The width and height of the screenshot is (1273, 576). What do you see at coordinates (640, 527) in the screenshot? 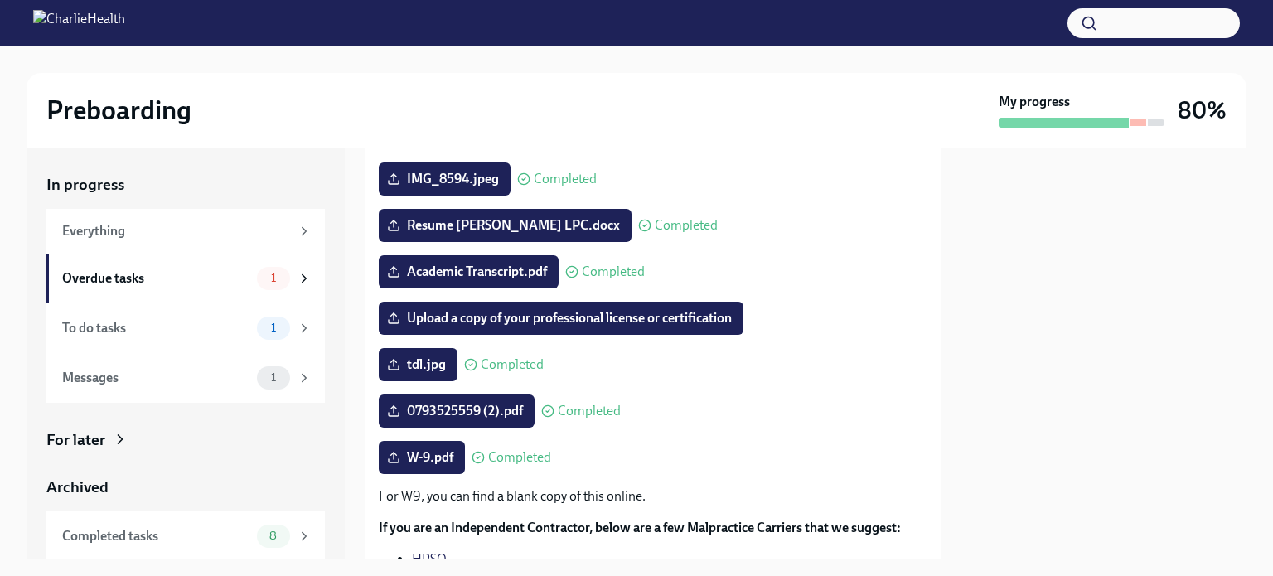
I see `strong: If you are an Independent Contractor, below are a few Malpractice Carriers that we suggest:` at bounding box center [640, 527].